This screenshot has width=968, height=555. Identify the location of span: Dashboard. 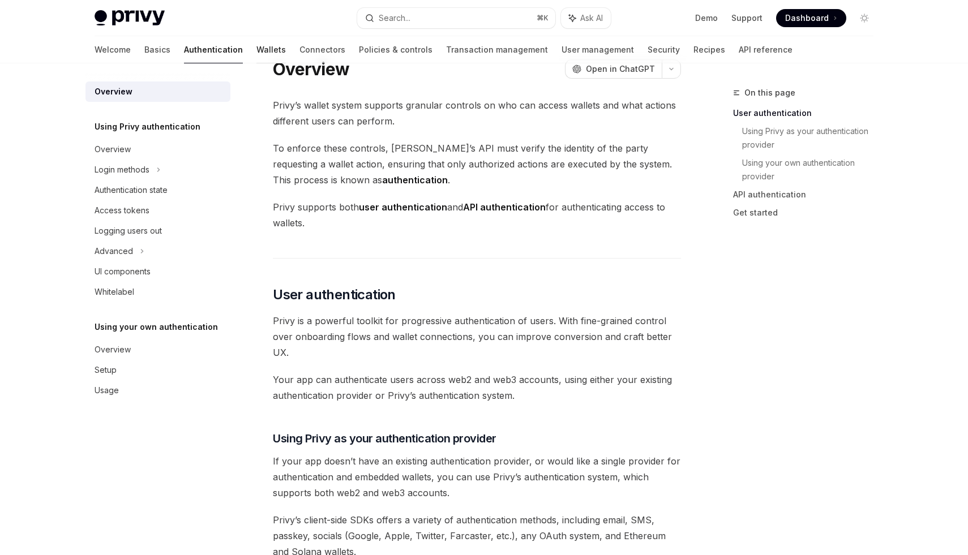
(806, 18).